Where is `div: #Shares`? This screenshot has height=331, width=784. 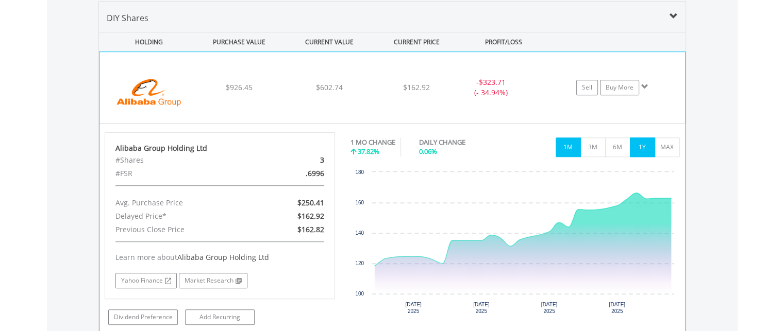 div: #Shares is located at coordinates (182, 160).